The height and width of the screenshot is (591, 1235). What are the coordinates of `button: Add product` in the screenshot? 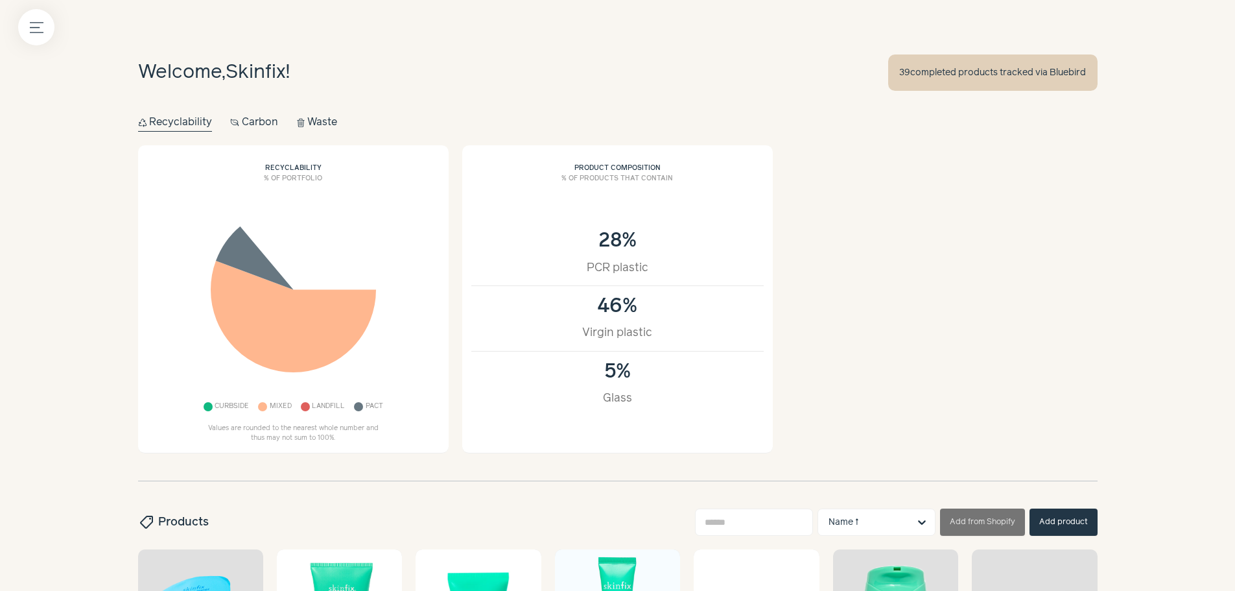 It's located at (1063, 522).